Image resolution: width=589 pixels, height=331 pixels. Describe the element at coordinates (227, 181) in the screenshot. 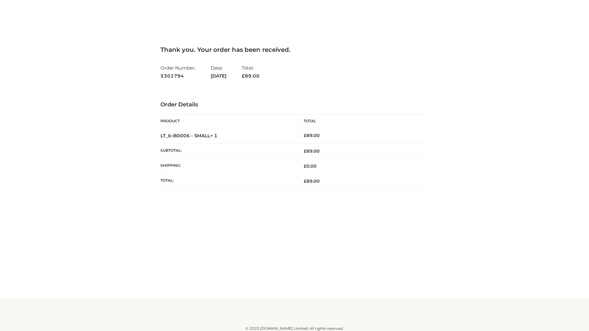

I see `th: Total:` at that location.